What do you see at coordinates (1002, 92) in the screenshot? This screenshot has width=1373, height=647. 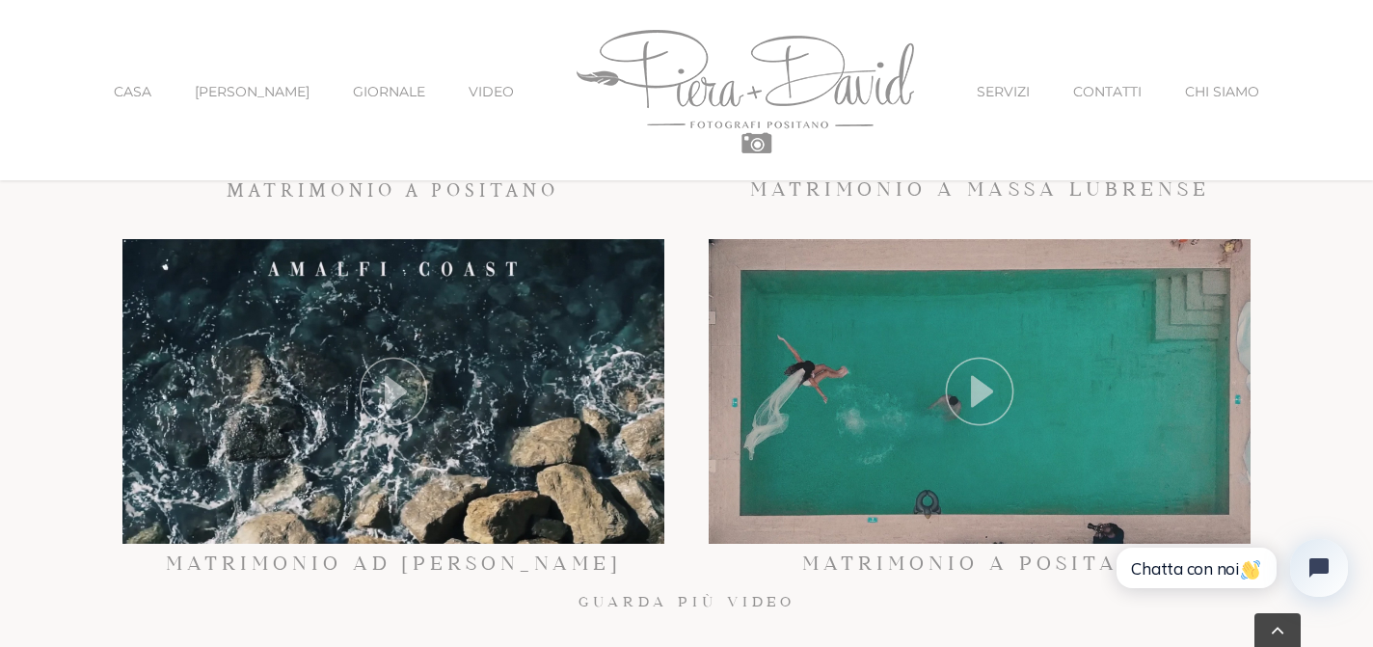 I see `a: SERVIZI` at bounding box center [1002, 92].